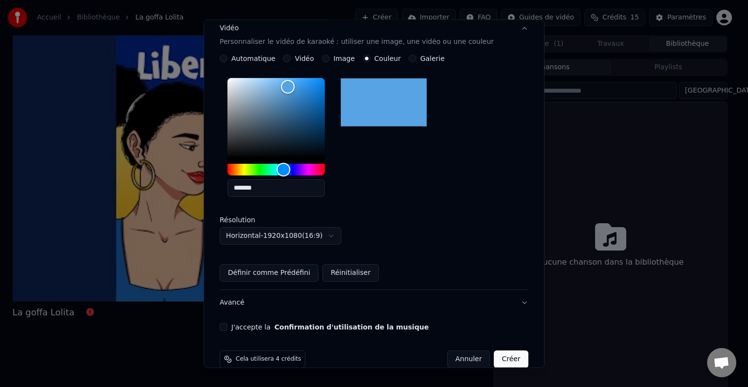 This screenshot has width=748, height=387. What do you see at coordinates (276, 169) in the screenshot?
I see `div: Hue` at bounding box center [276, 169].